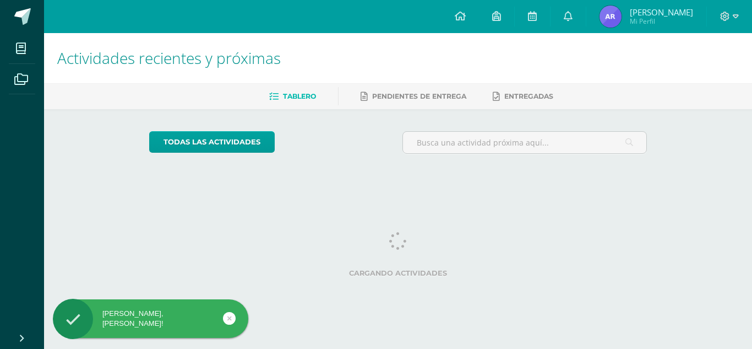  Describe the element at coordinates (529, 96) in the screenshot. I see `span: Entregadas` at that location.